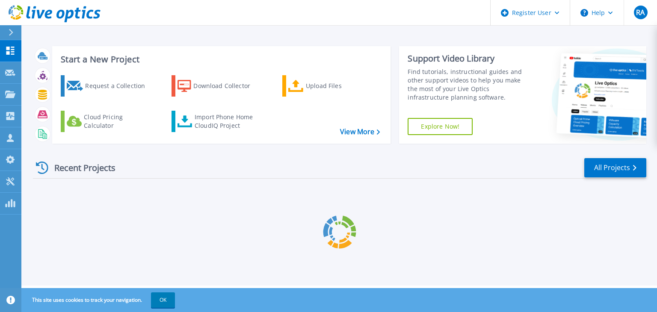 Image resolution: width=657 pixels, height=312 pixels. What do you see at coordinates (470, 85) in the screenshot?
I see `div: Find tutorials, instructional guides and other support videos to help you make the most of your L...` at bounding box center [470, 85].